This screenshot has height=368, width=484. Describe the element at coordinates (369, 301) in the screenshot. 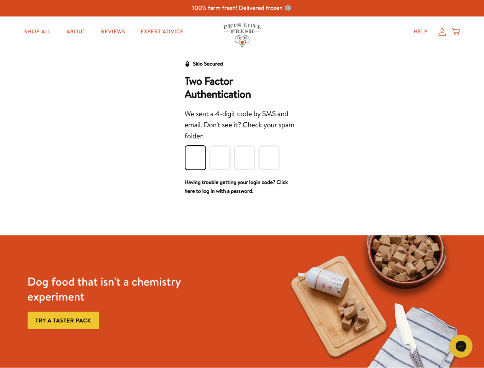

I see `img: Fussy` at that location.